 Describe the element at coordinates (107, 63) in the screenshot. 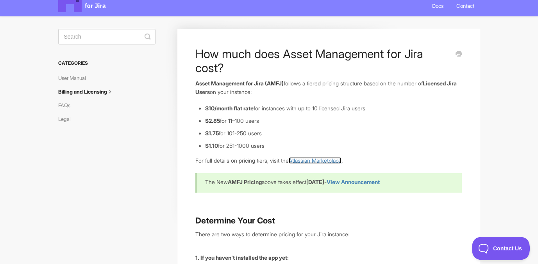

I see `h3: Categories` at that location.